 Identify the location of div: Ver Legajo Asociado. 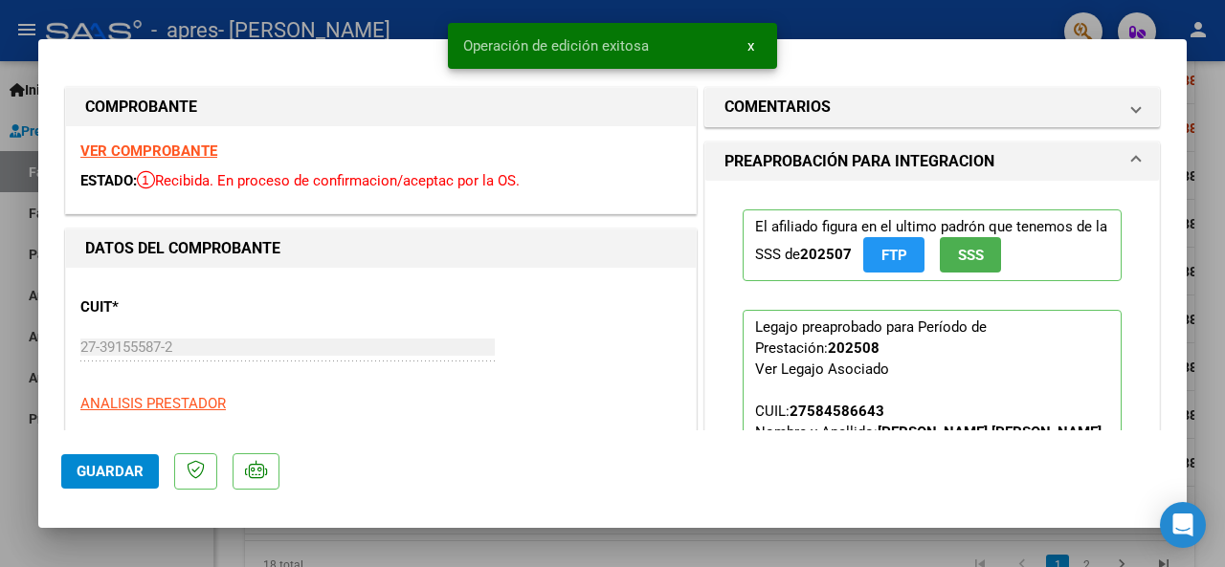
(822, 369).